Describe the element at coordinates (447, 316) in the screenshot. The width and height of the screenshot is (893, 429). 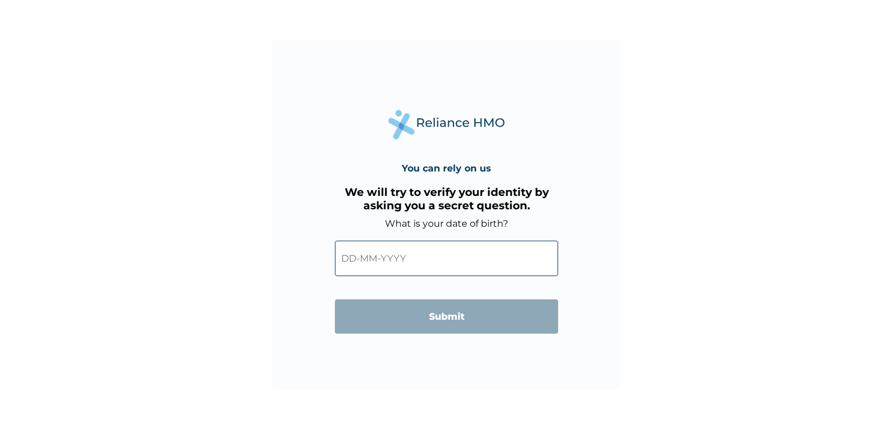
I see `input: Submit` at that location.